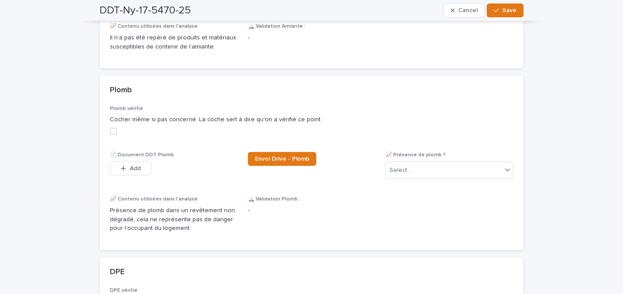  I want to click on div: Select..., so click(400, 170).